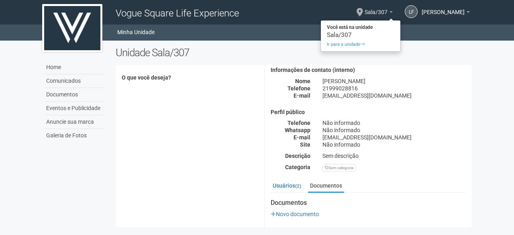 The height and width of the screenshot is (235, 514). What do you see at coordinates (177, 13) in the screenshot?
I see `span: Vogue Square Life Experience` at bounding box center [177, 13].